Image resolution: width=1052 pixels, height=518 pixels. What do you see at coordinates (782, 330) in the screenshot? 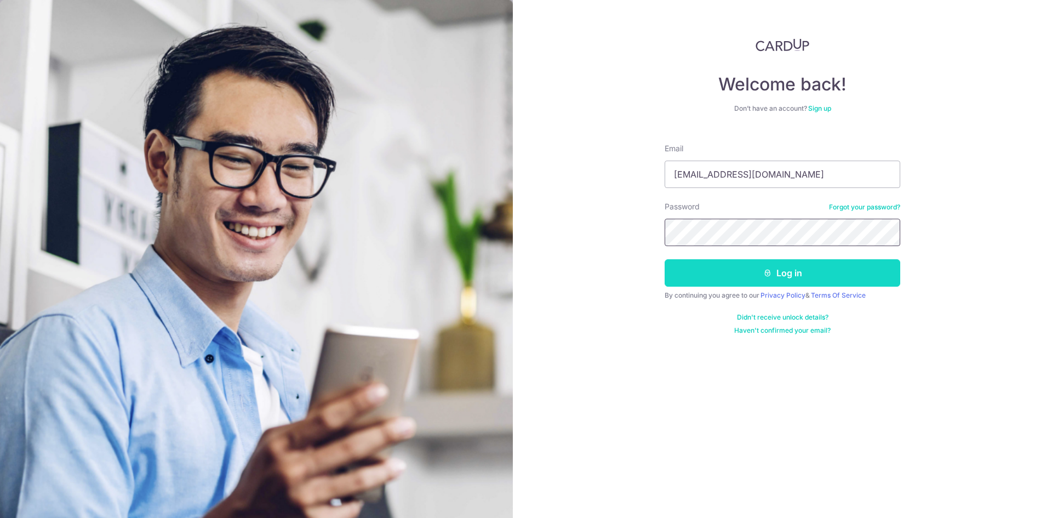
I see `a: Haven't confirmed your email?` at bounding box center [782, 330].